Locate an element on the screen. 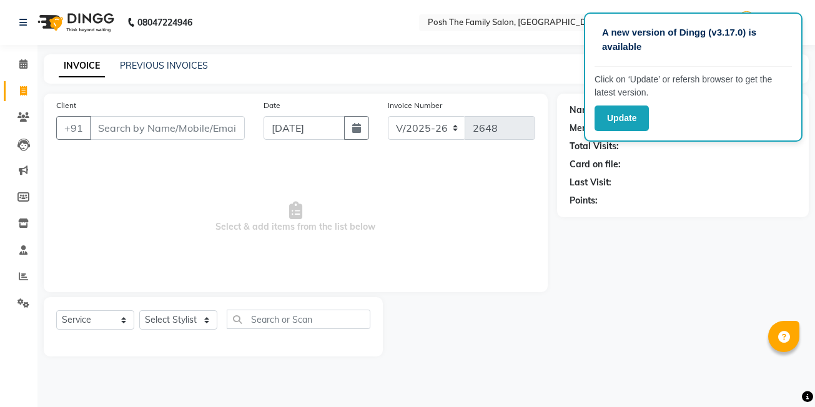 The image size is (815, 407). img: Admin is located at coordinates (747, 22).